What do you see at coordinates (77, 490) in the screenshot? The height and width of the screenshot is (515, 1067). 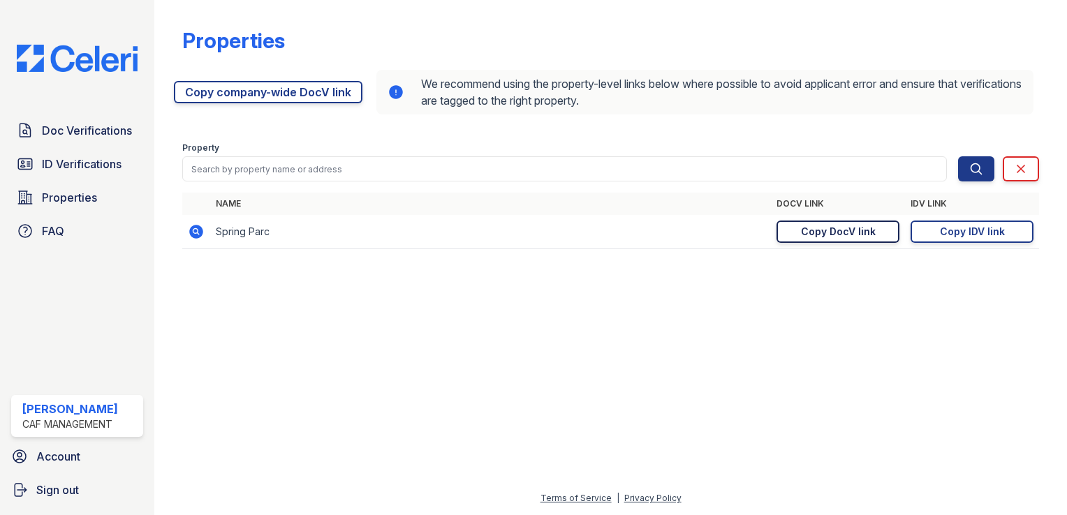 I see `a: Sign out` at bounding box center [77, 490].